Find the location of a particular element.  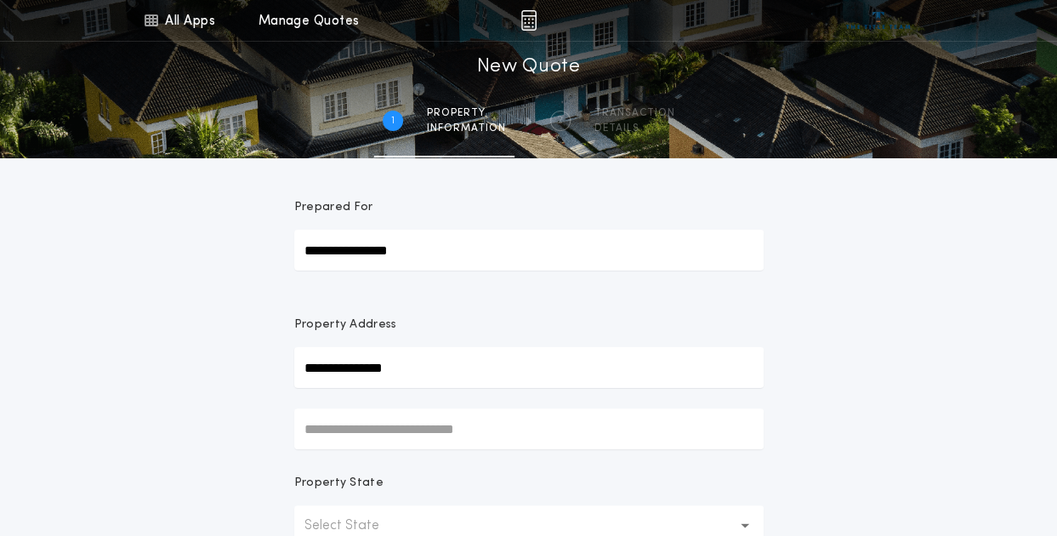

p: Property Address is located at coordinates (529, 325).